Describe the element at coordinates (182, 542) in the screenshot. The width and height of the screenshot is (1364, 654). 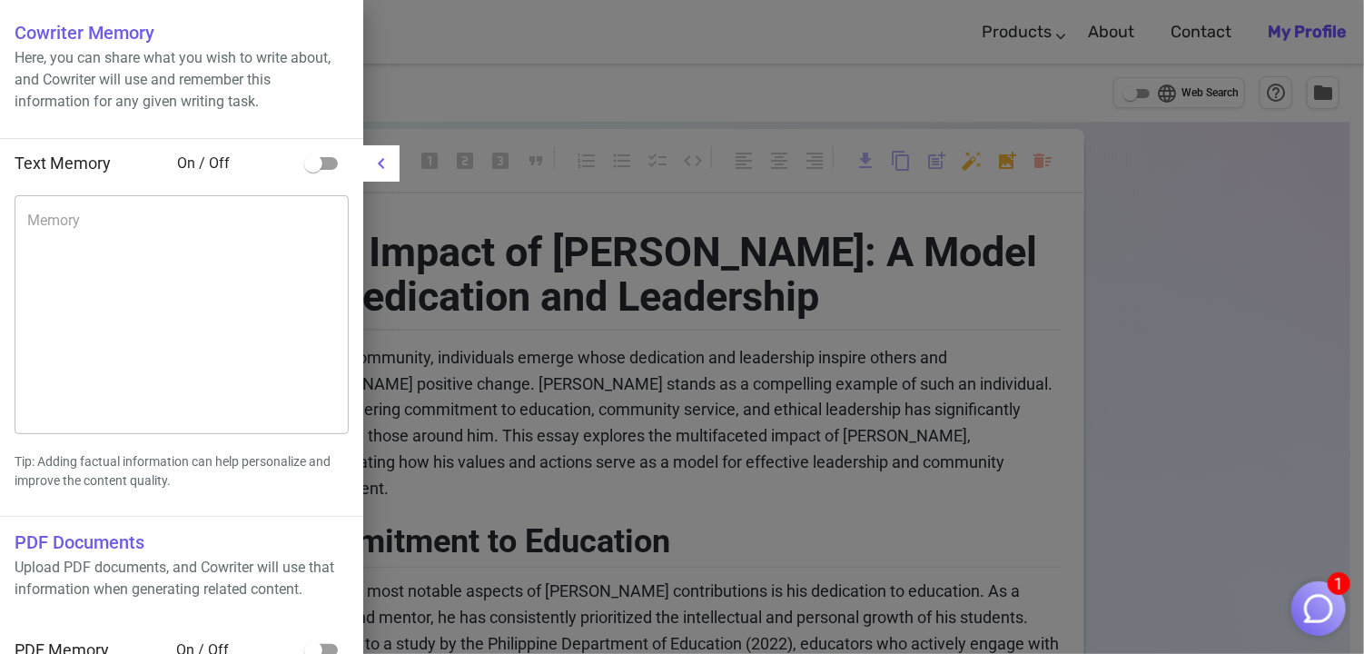
I see `h6: PDF Documents` at that location.